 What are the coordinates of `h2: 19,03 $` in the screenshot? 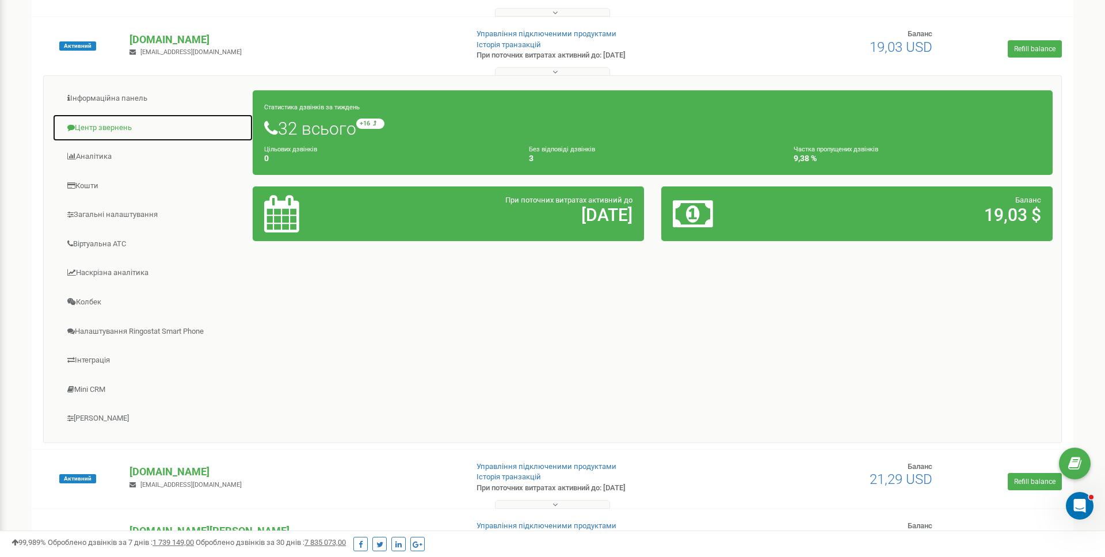 It's located at (921, 215).